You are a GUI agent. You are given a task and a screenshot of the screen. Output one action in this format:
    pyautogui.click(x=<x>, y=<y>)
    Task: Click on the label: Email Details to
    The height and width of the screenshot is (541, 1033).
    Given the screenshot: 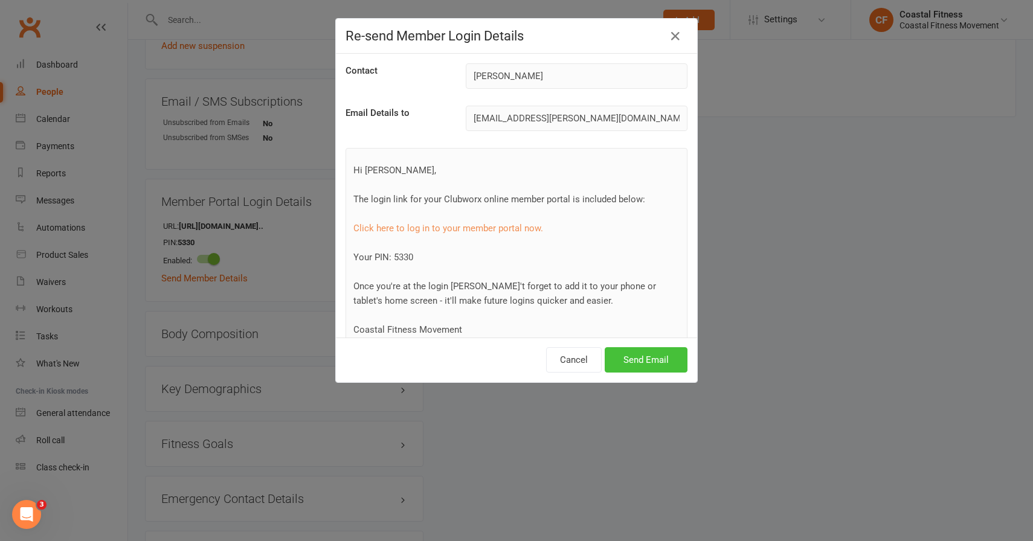 What is the action you would take?
    pyautogui.click(x=378, y=113)
    